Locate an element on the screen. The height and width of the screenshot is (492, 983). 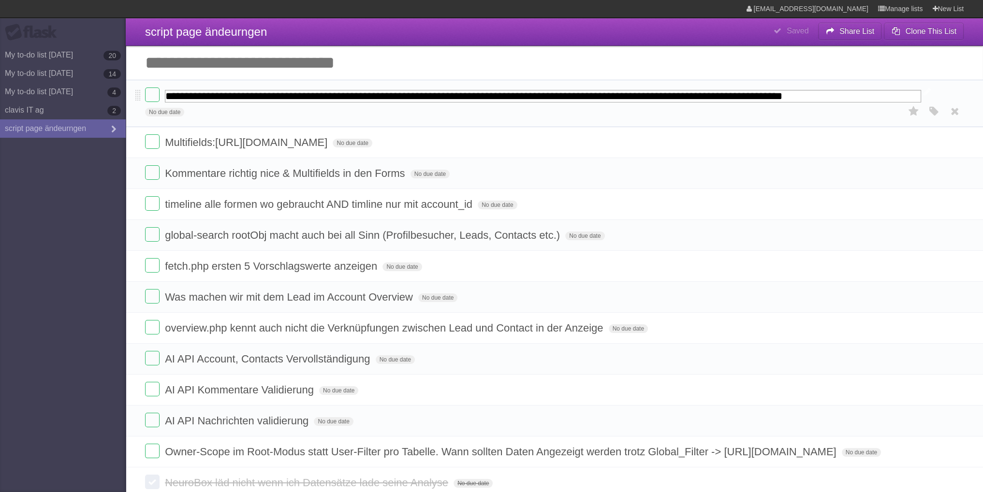
label: Star task is located at coordinates (913, 111).